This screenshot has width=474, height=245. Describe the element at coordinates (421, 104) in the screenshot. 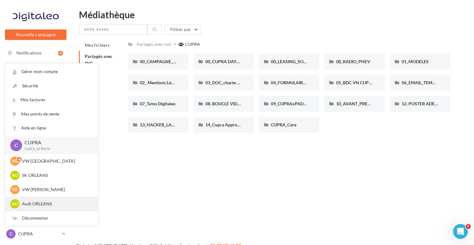

I see `span: 12. POSTER ADEME` at that location.